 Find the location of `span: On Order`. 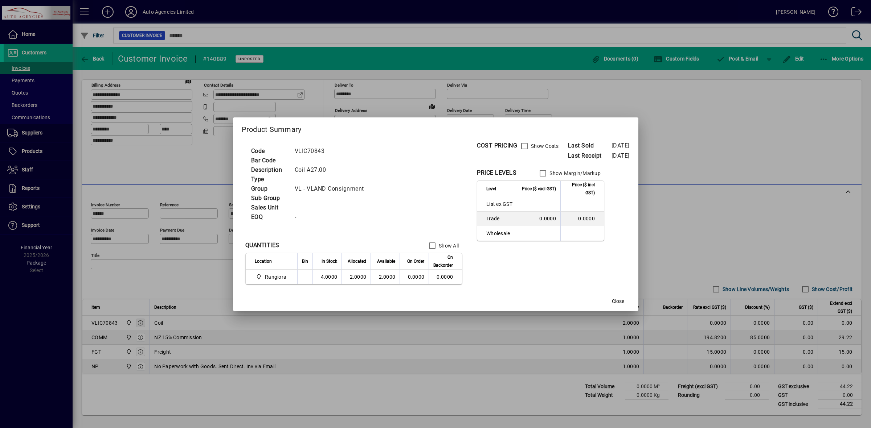

span: On Order is located at coordinates (415, 262).